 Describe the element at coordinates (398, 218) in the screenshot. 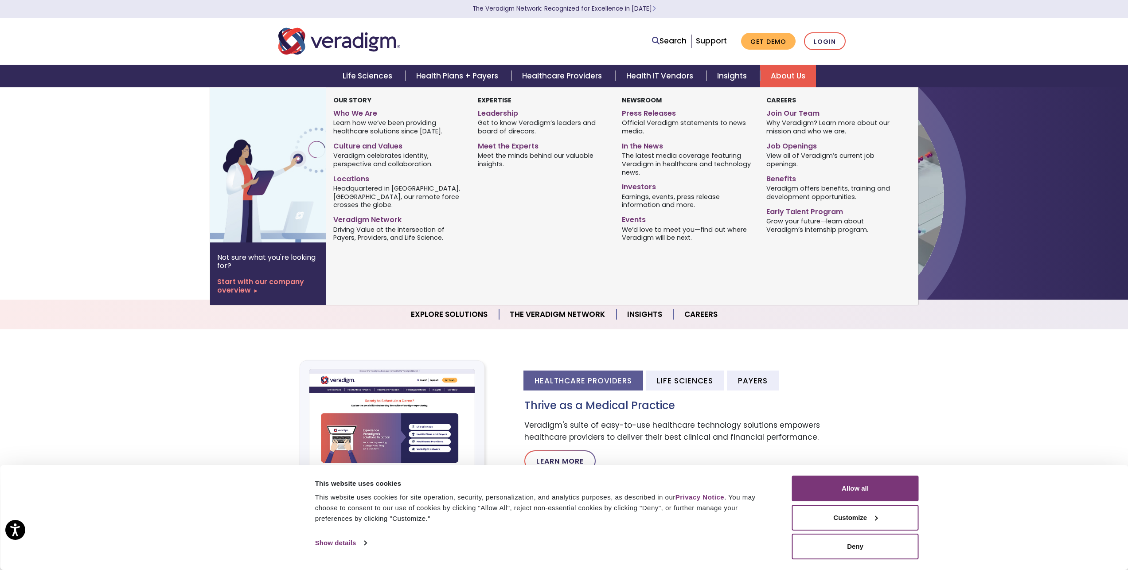

I see `a: Veradigm Network` at that location.